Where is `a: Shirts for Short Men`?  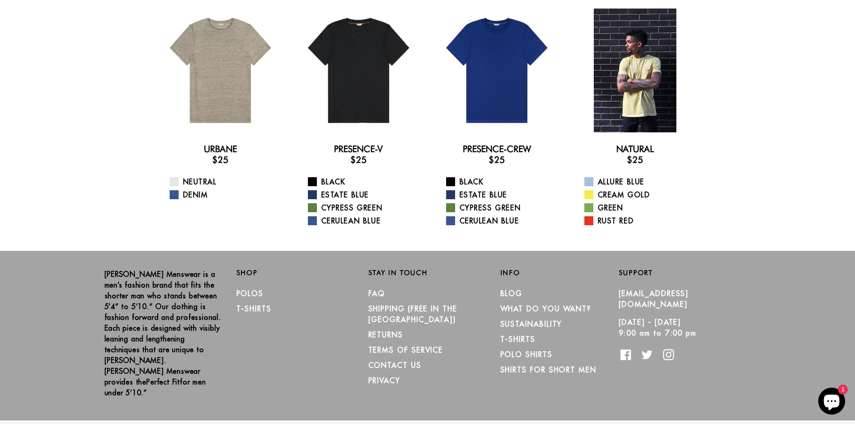 a: Shirts for Short Men is located at coordinates (549, 370).